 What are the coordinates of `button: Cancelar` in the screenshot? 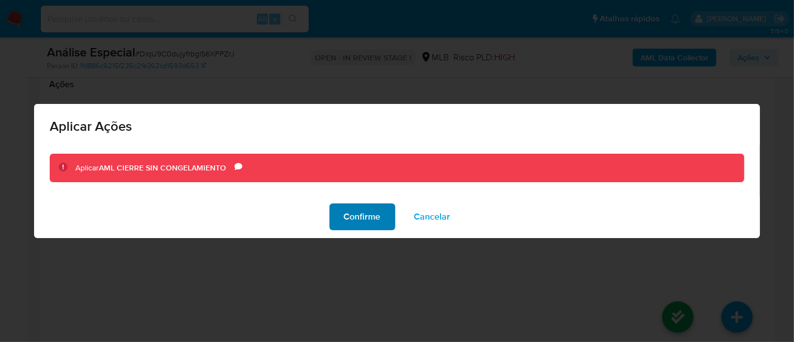 It's located at (432, 217).